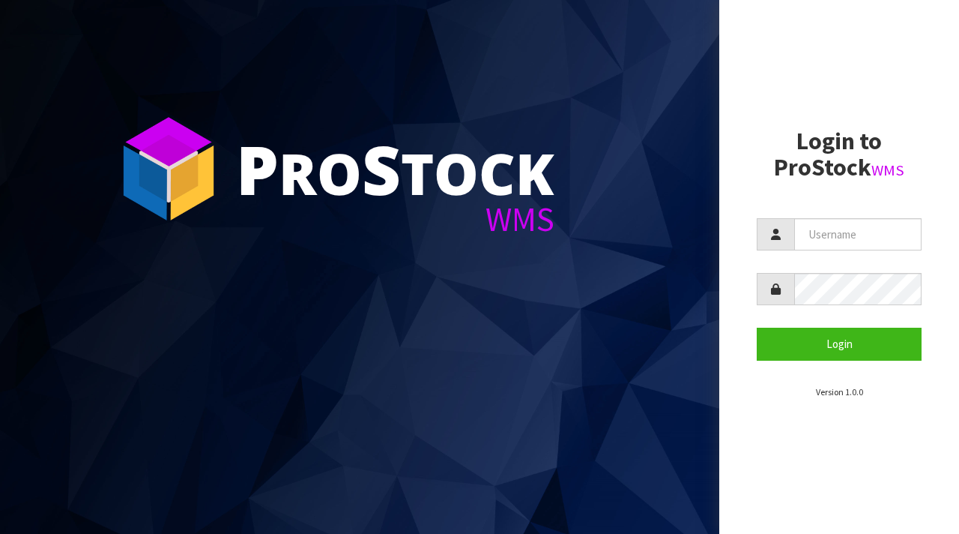  What do you see at coordinates (839, 343) in the screenshot?
I see `button: Login` at bounding box center [839, 343].